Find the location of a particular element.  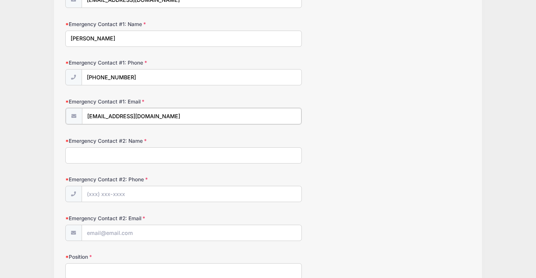

label: Emergency Contact #2: Phone is located at coordinates (133, 180).